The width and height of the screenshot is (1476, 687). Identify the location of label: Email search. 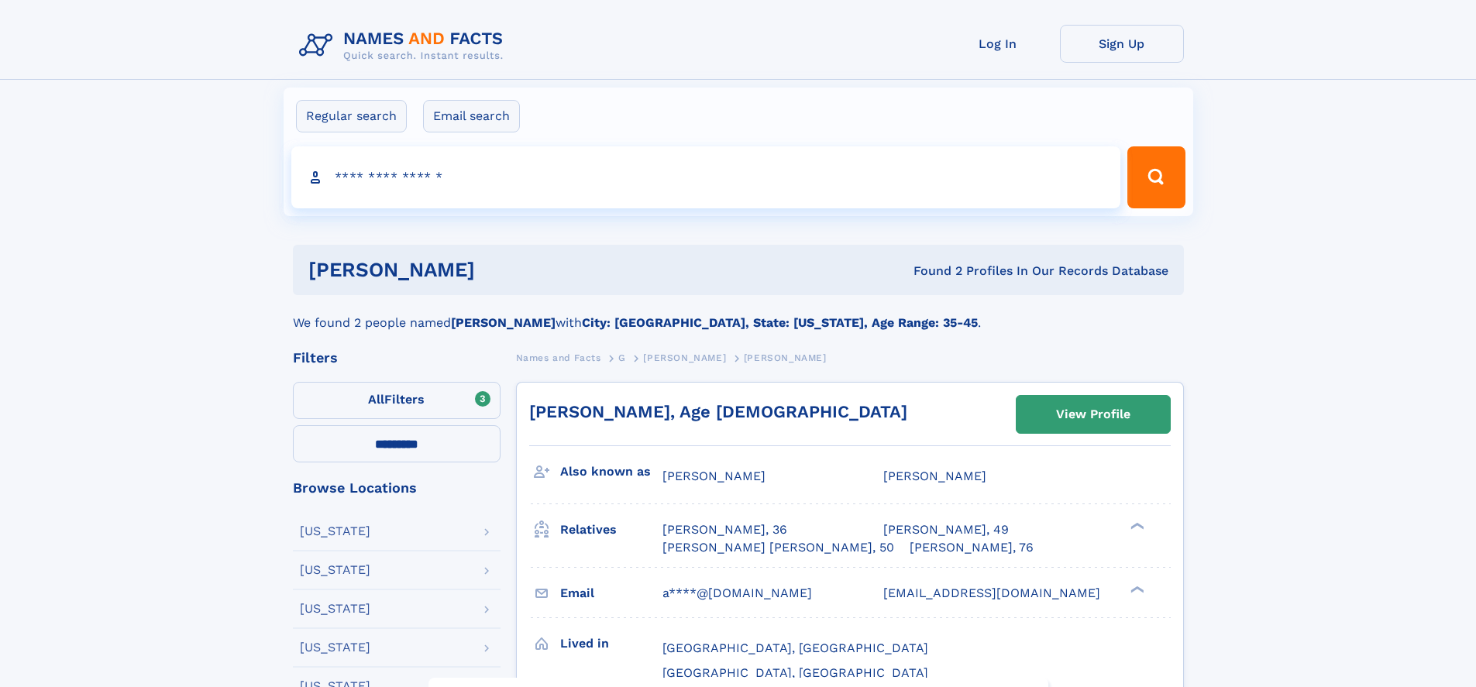
(471, 116).